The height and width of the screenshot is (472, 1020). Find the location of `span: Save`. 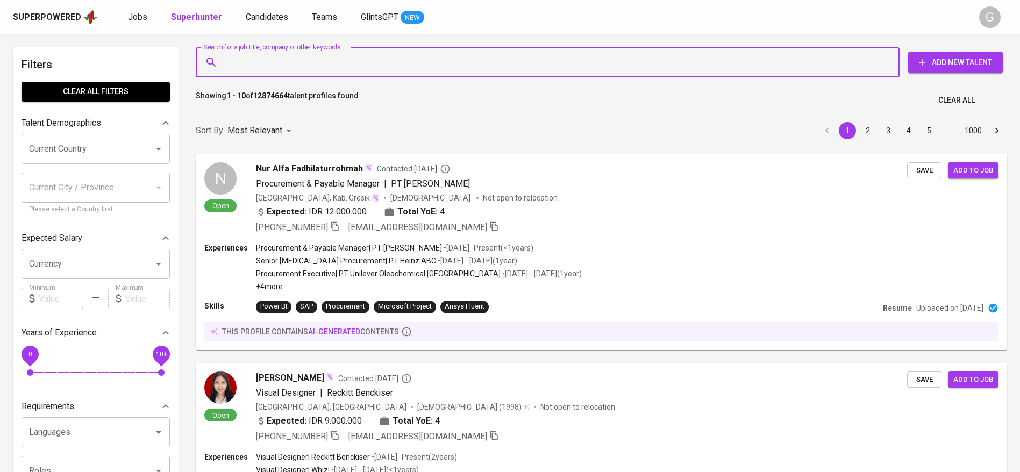

span: Save is located at coordinates (924, 170).